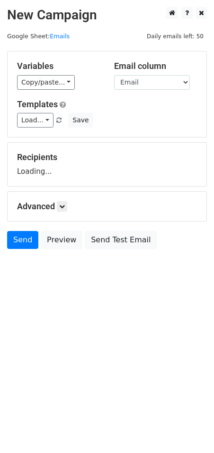 Image resolution: width=214 pixels, height=453 pixels. What do you see at coordinates (58, 66) in the screenshot?
I see `h5: Variables` at bounding box center [58, 66].